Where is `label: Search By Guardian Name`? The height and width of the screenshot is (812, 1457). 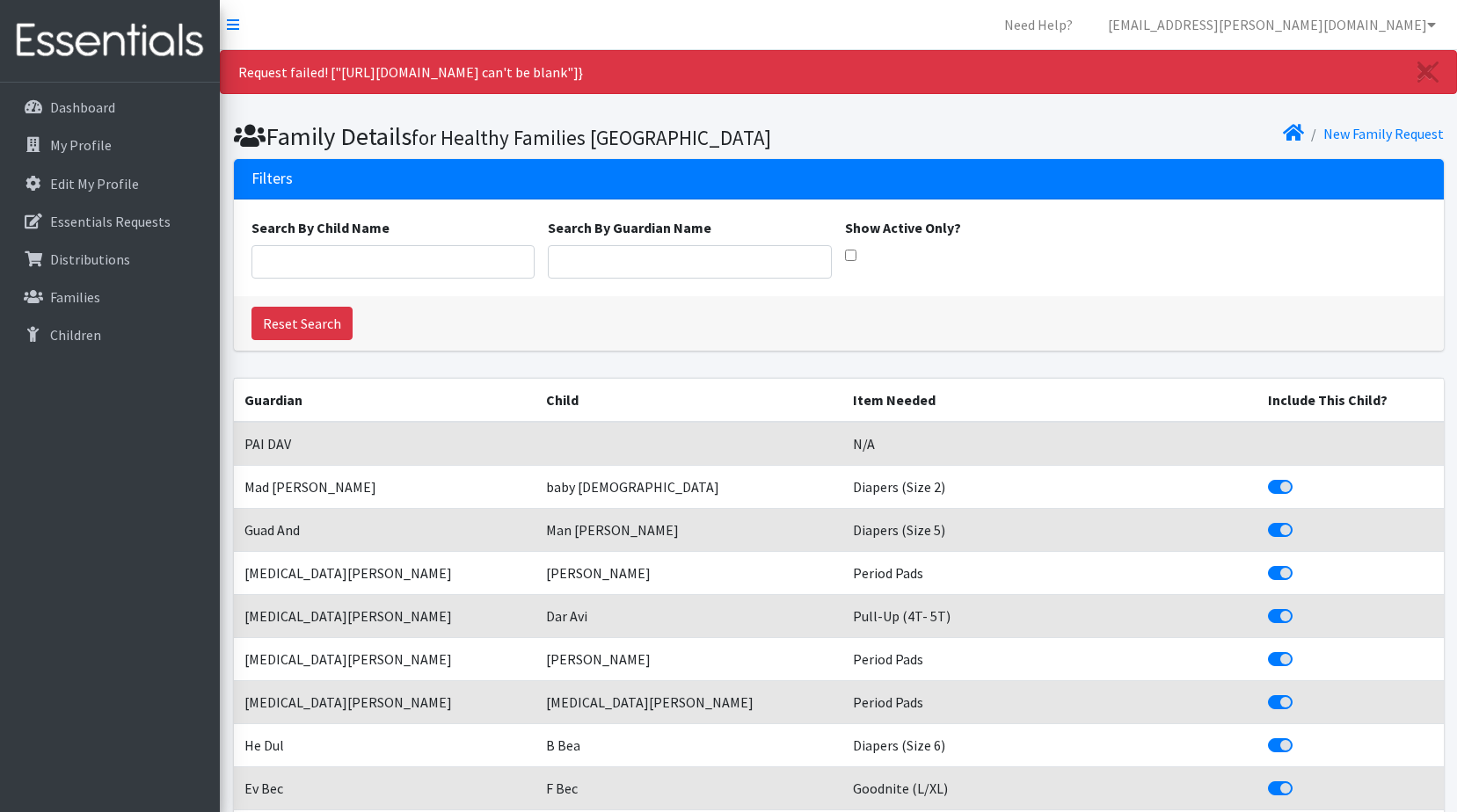 label: Search By Guardian Name is located at coordinates (630, 228).